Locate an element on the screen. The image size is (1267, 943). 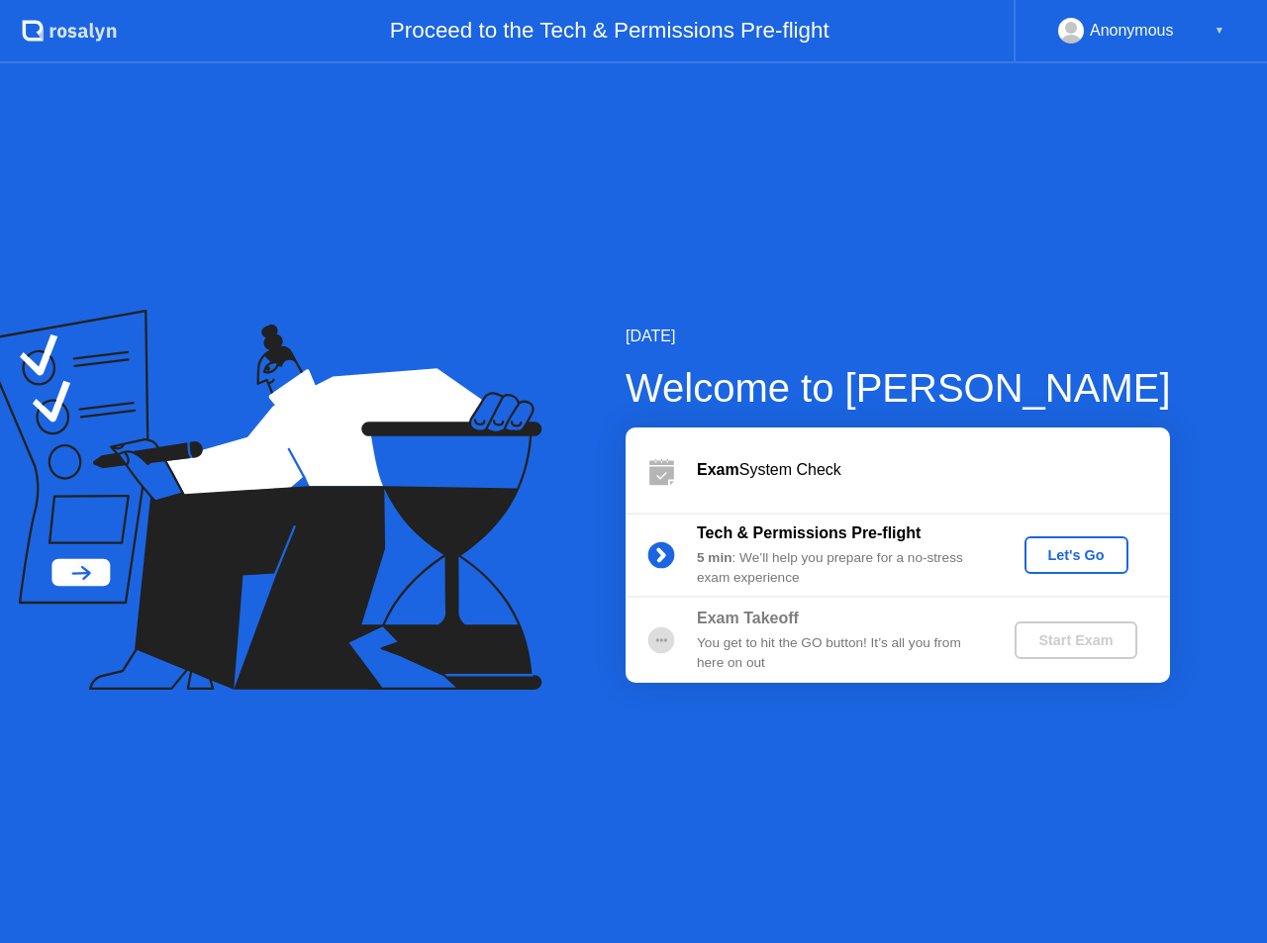
div: Anonymous is located at coordinates (1131, 31).